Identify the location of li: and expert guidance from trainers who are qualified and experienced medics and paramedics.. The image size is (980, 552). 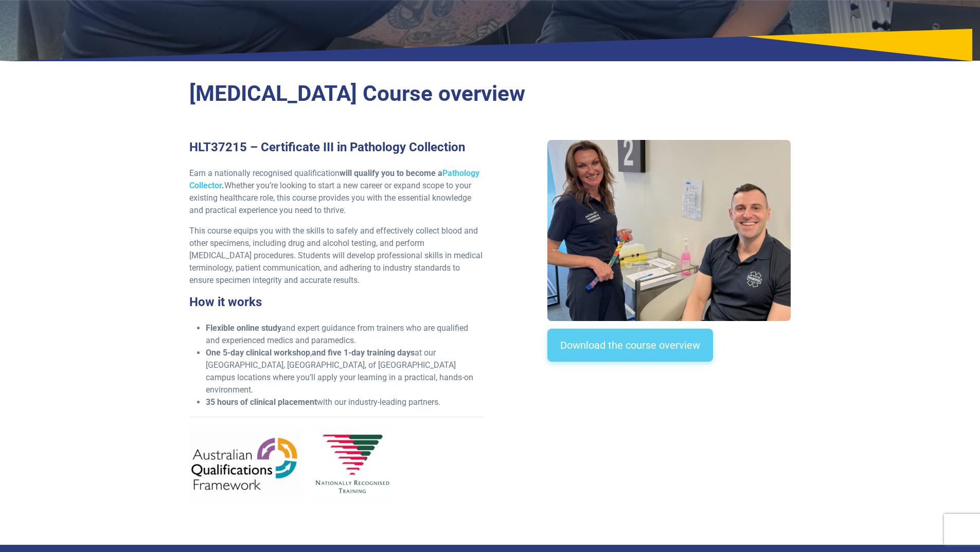
(345, 334).